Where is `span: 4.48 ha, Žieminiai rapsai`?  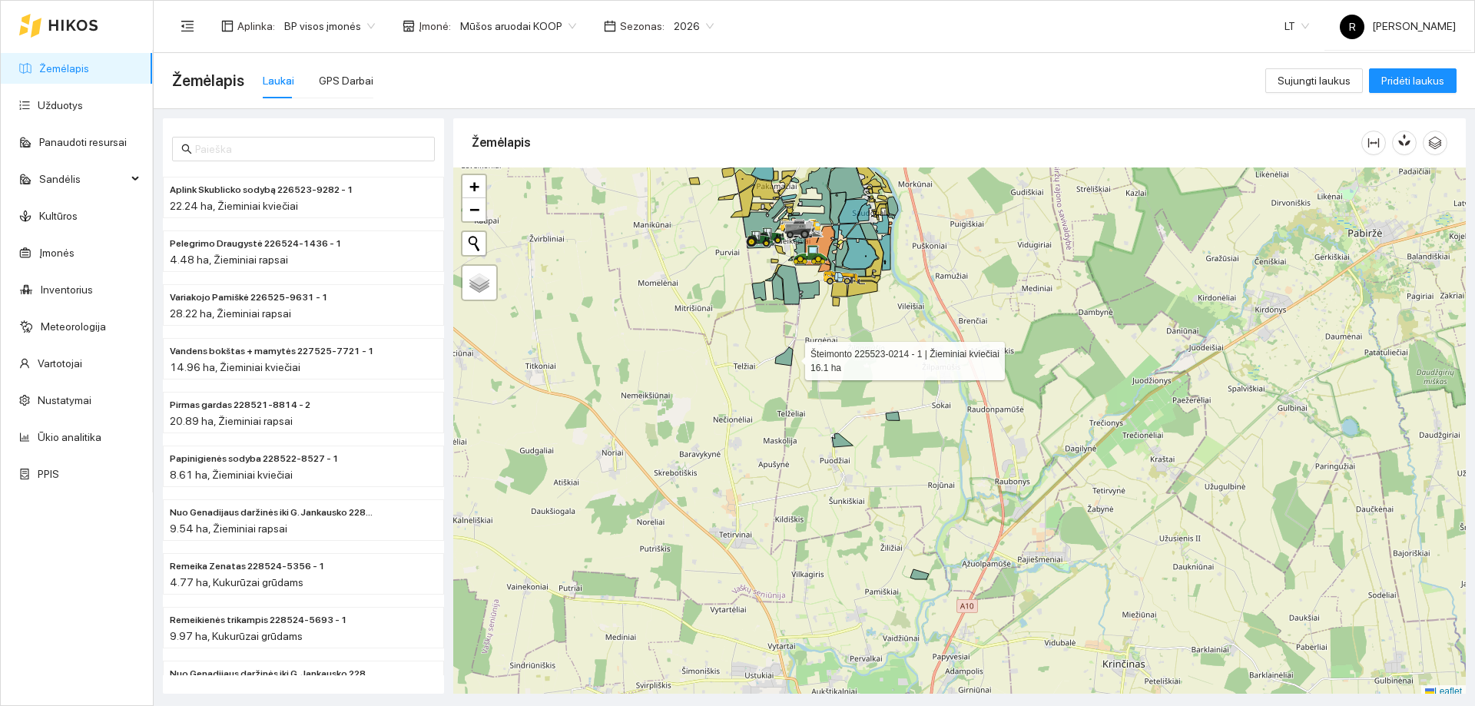
span: 4.48 ha, Žieminiai rapsai is located at coordinates (229, 260).